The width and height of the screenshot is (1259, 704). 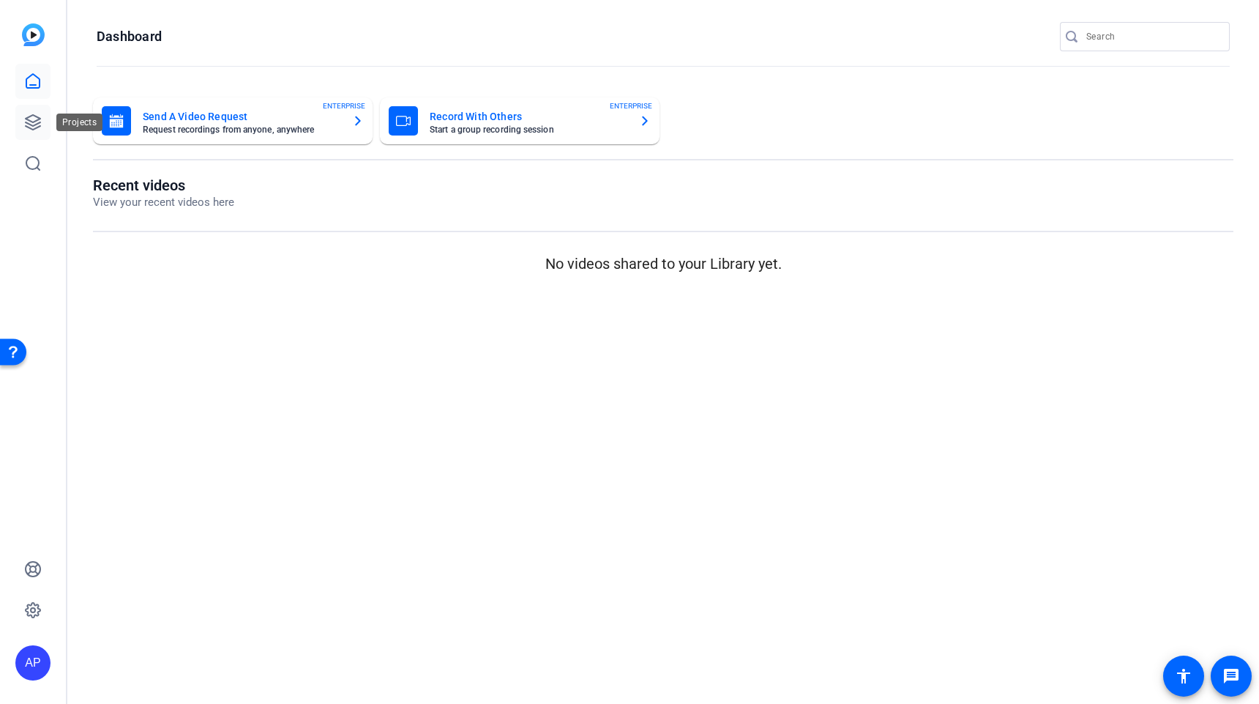 I want to click on mat-card-title: Send A Video Request, so click(x=242, y=116).